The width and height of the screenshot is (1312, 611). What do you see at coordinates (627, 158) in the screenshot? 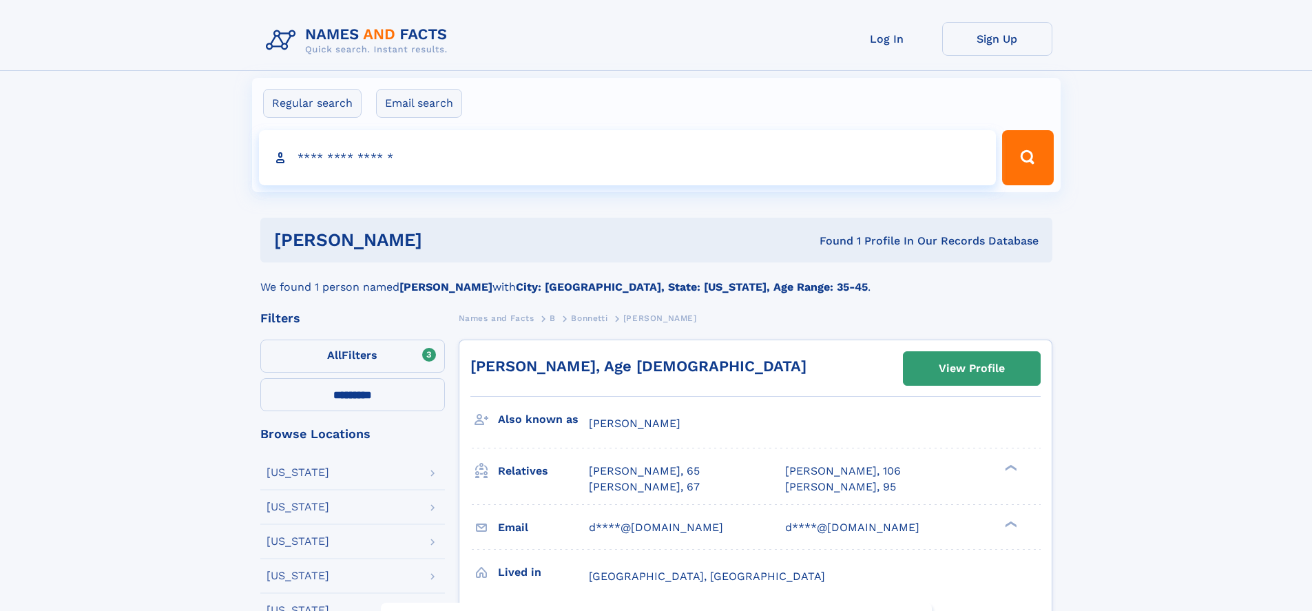
I see `input: search input` at bounding box center [627, 158].